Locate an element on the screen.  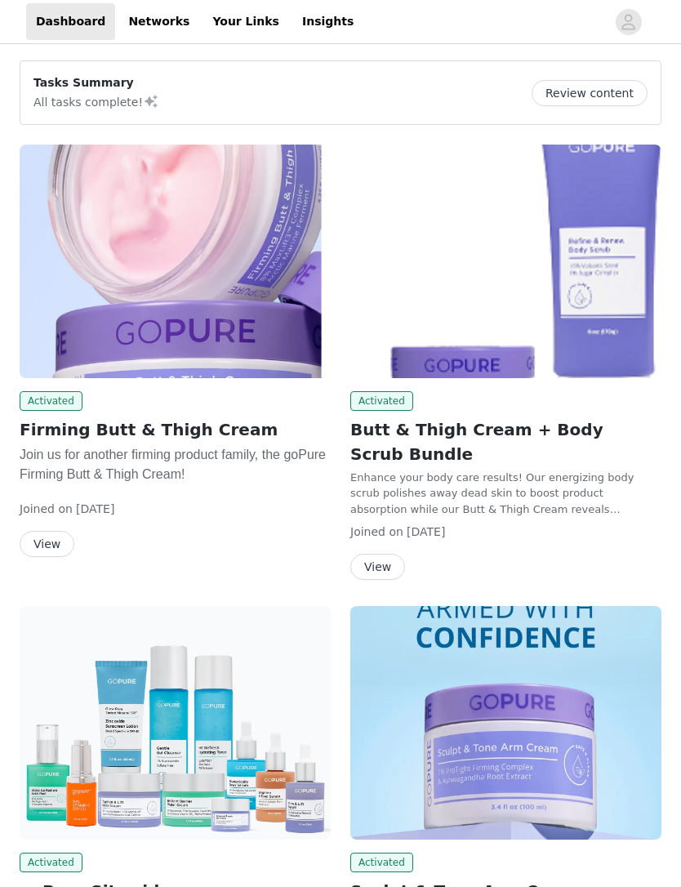
p: Tasks Summary is located at coordinates (96, 82).